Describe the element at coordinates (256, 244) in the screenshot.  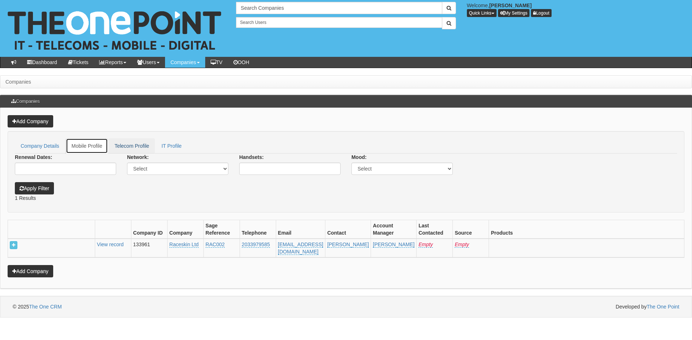
I see `a: 2033979585` at that location.